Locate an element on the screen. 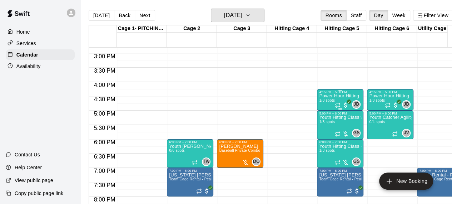 This screenshot has width=452, height=204. div: Availability is located at coordinates (40, 66).